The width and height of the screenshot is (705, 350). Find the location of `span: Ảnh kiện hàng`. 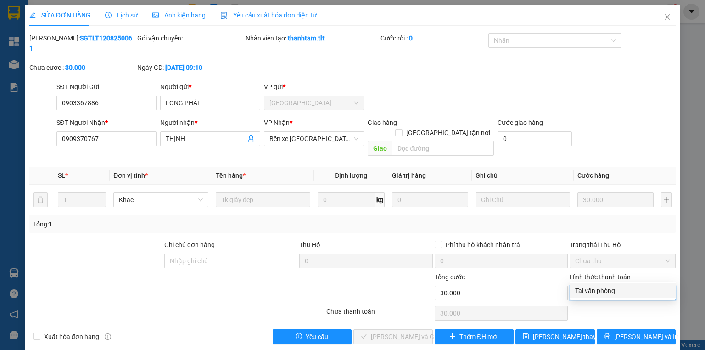

span: Ảnh kiện hàng is located at coordinates (179, 15).